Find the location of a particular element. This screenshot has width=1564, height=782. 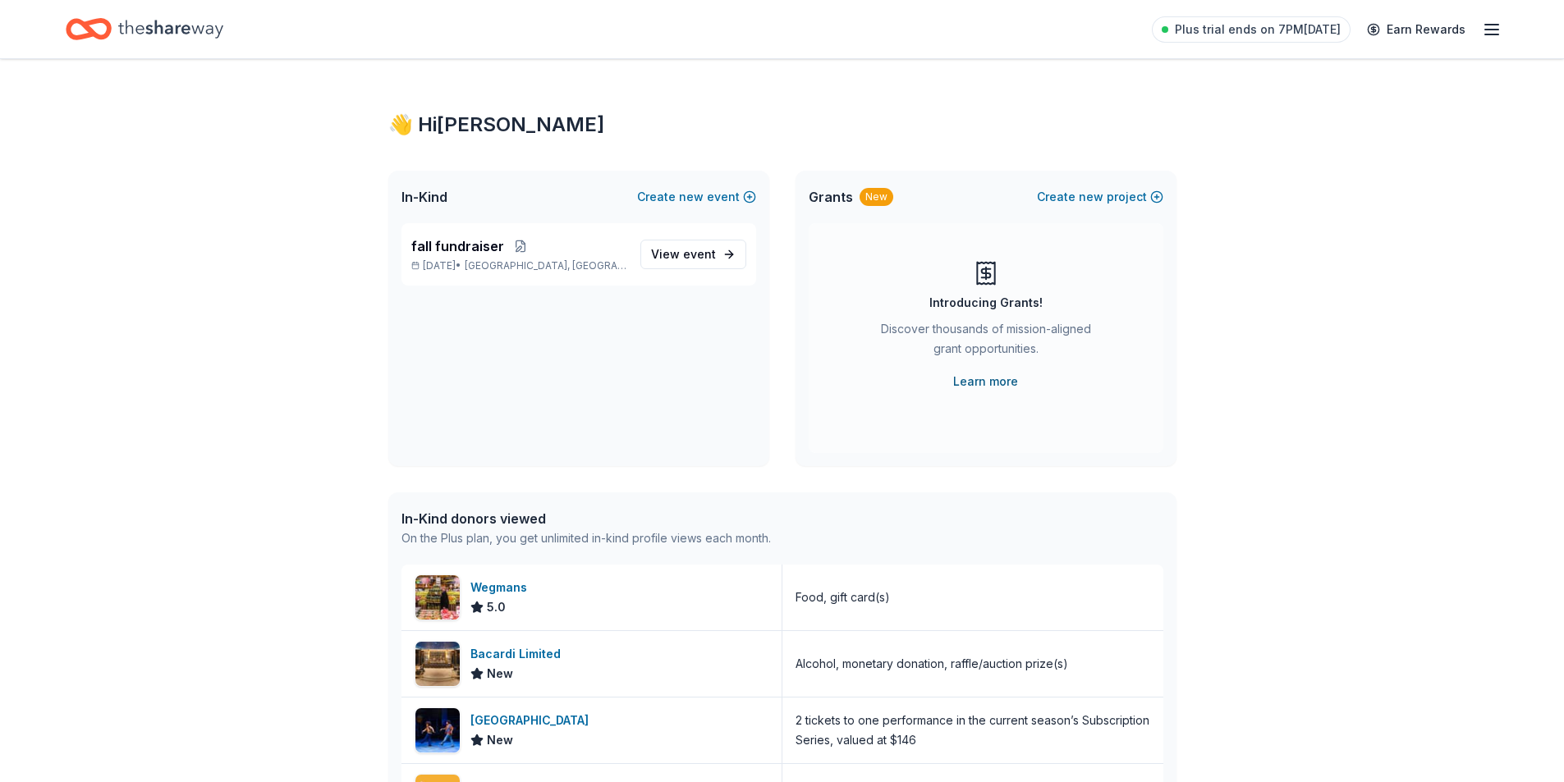

img: Image for Wegmans is located at coordinates (438, 598).